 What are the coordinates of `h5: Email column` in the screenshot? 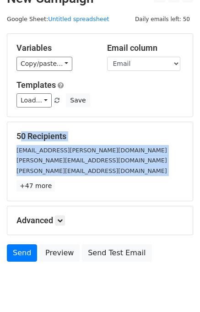 It's located at (146, 48).